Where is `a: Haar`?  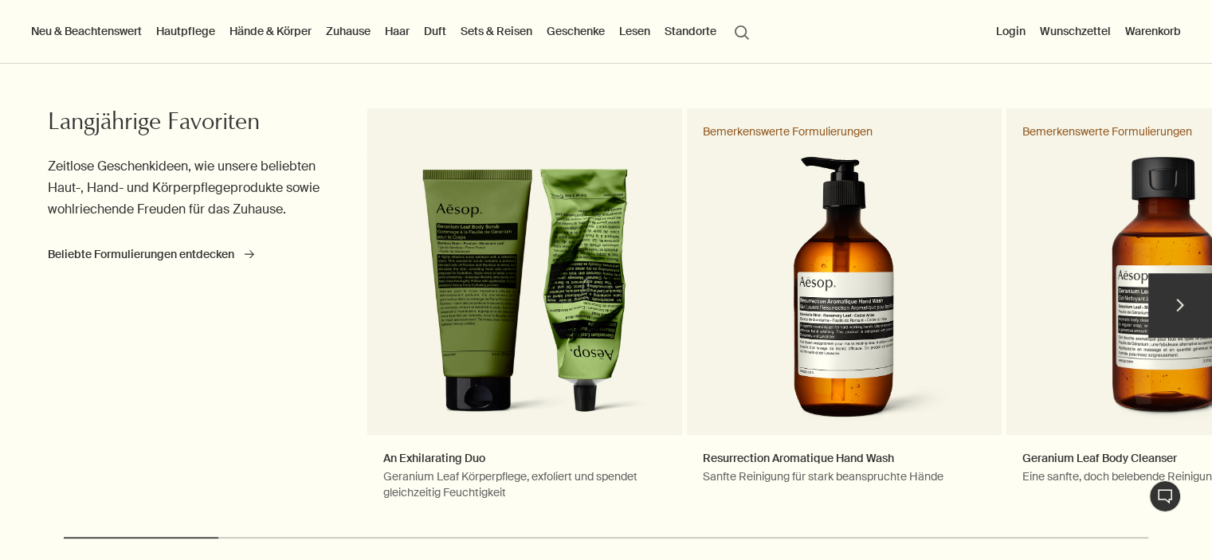
a: Haar is located at coordinates (397, 31).